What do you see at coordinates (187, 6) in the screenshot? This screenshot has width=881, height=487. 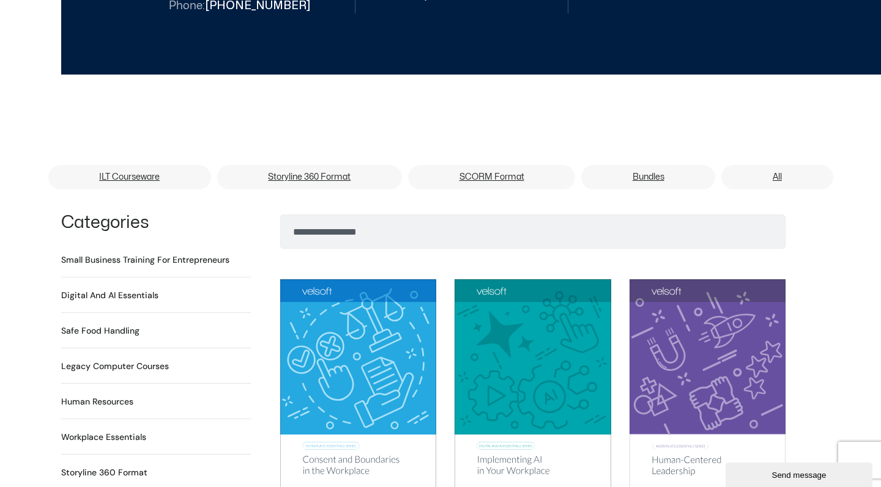 I see `span: Phone:` at bounding box center [187, 6].